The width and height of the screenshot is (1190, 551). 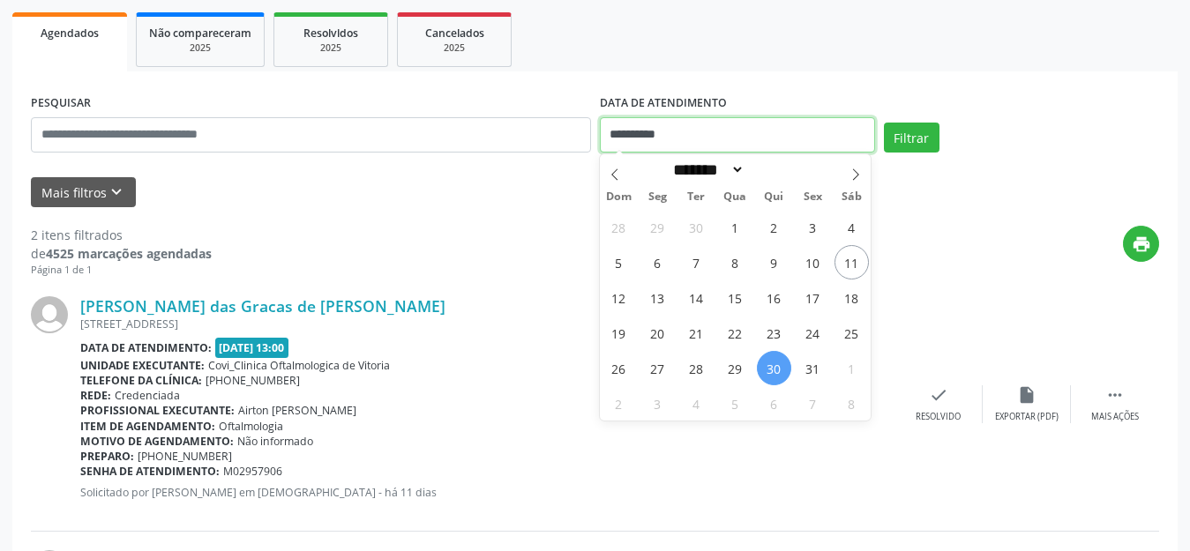 What do you see at coordinates (812, 262) in the screenshot?
I see `span: Outubro 10, 2025` at bounding box center [812, 262].